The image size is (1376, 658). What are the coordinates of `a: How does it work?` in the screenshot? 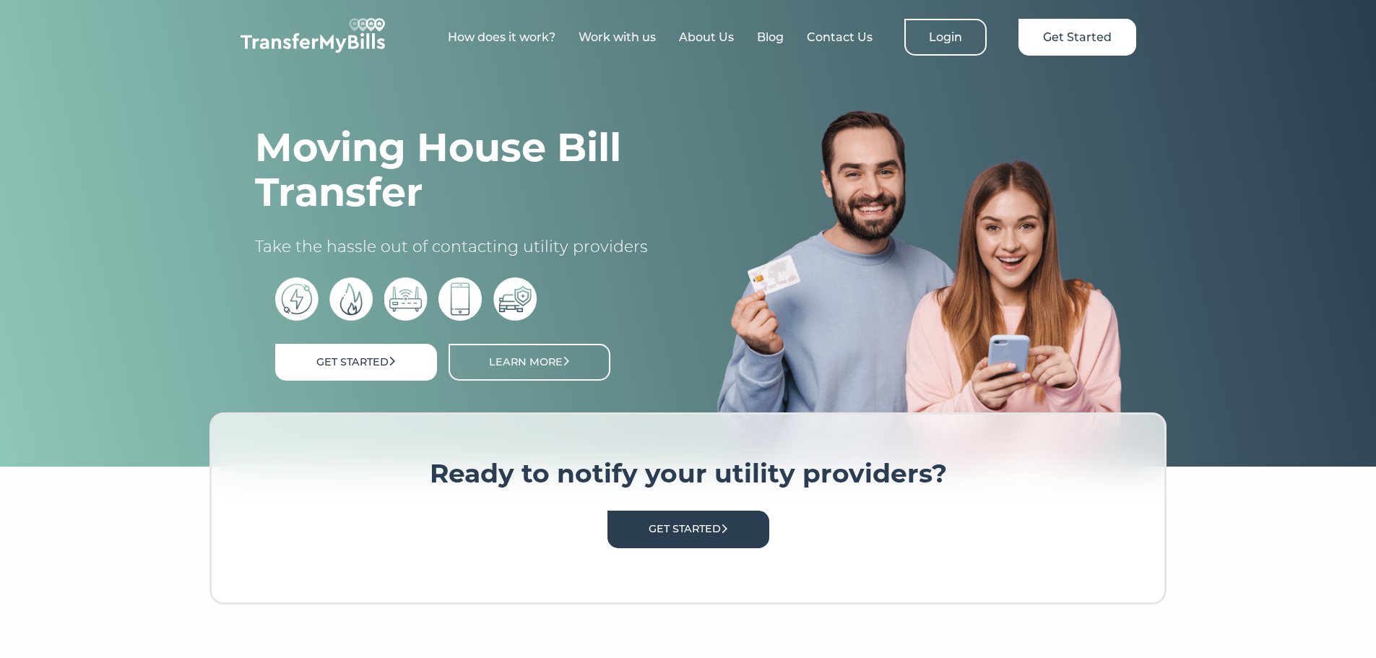 It's located at (501, 37).